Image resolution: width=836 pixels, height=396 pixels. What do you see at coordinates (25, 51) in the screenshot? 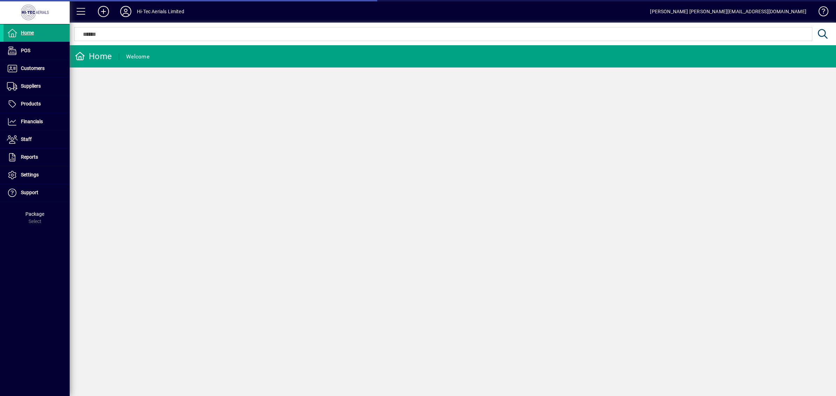
I see `span: POS` at bounding box center [25, 51].